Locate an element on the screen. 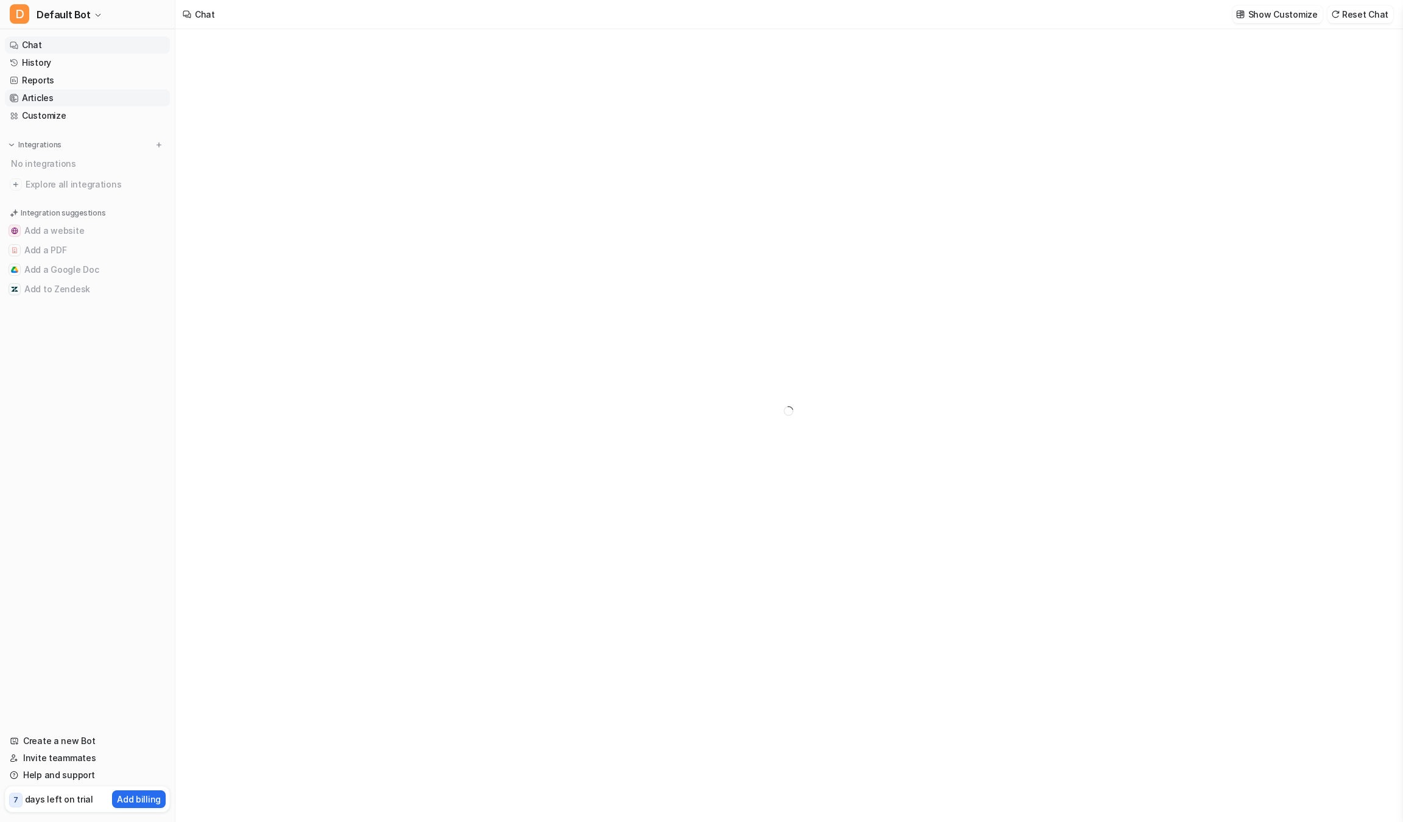  img: menu_add.svg is located at coordinates (159, 145).